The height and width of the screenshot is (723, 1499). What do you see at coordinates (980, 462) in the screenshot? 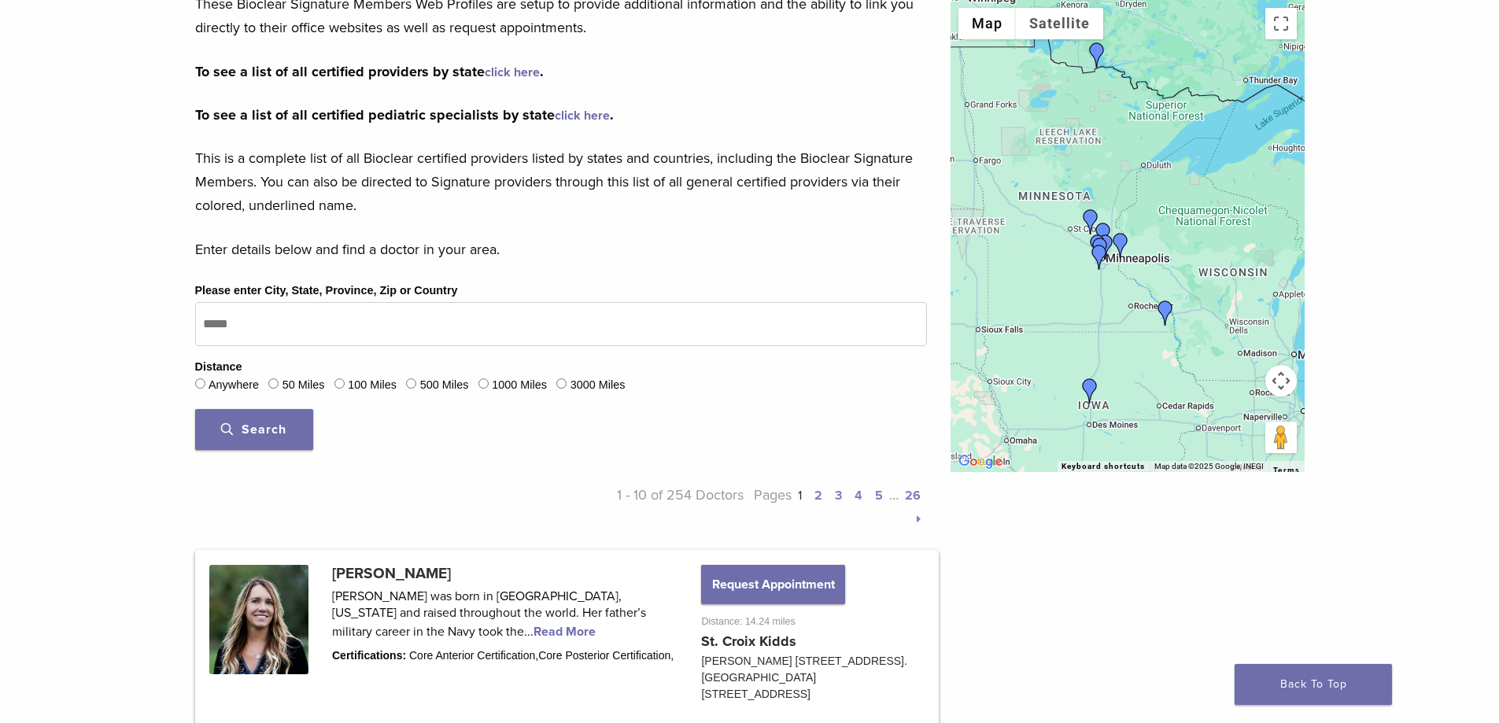
I see `a: Open this area in Google Maps (opens a new window)` at bounding box center [980, 462].